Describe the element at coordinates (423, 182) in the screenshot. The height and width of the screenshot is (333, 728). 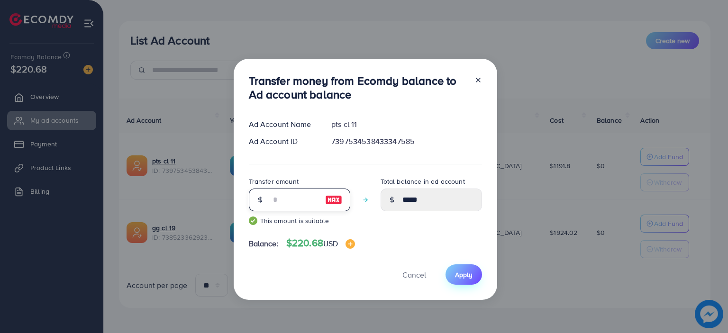
I see `label: Total balance in ad account` at that location.